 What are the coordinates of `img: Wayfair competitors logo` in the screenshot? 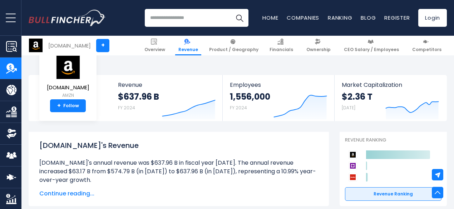 It's located at (353, 166).